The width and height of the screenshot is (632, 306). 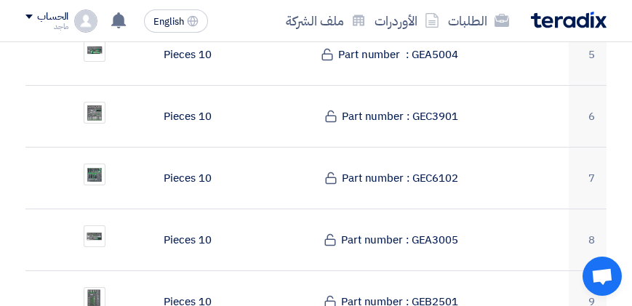 What do you see at coordinates (52, 17) in the screenshot?
I see `div: الحساب` at bounding box center [52, 17].